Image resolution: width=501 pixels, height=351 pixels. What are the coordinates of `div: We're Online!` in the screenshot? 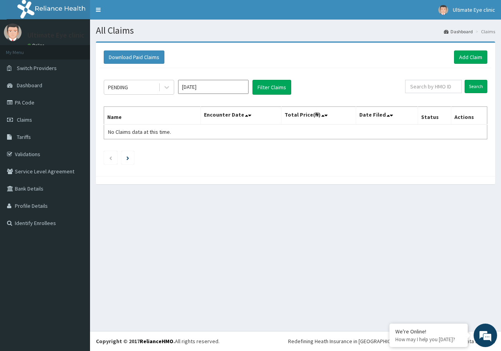 It's located at (429, 332).